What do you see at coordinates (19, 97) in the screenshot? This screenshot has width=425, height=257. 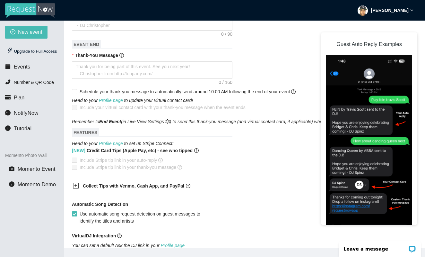 I see `span: Plan` at bounding box center [19, 97].